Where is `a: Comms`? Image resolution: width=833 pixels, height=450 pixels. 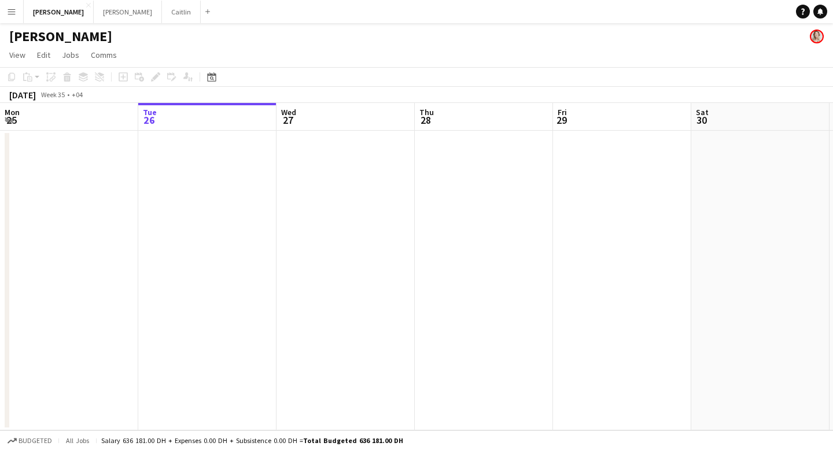 a: Comms is located at coordinates (104, 55).